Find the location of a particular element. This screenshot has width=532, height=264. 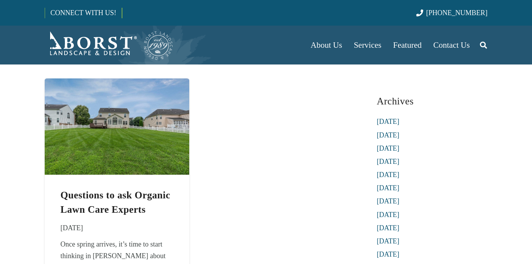

span: About Us is located at coordinates (326, 45).